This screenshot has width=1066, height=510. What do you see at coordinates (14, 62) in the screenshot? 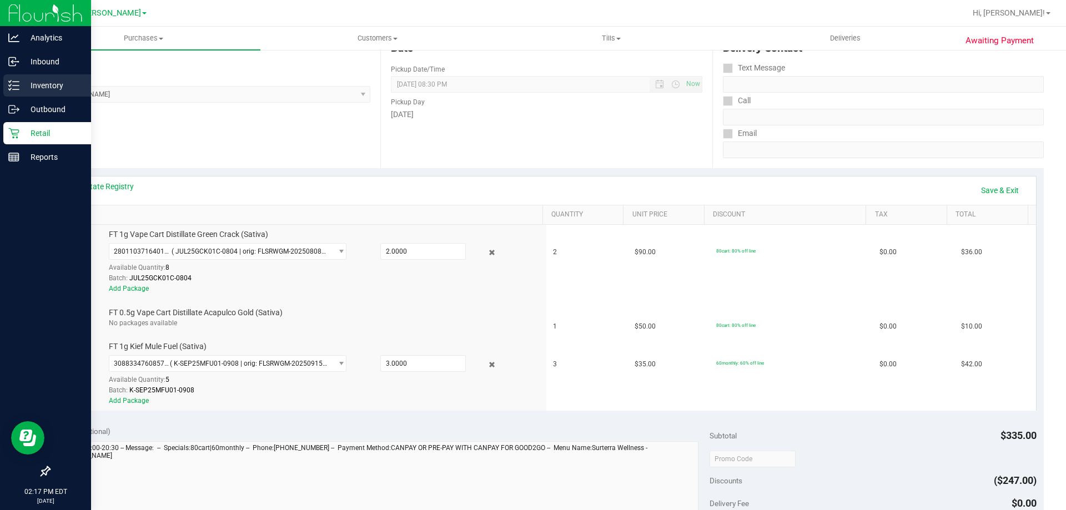
I see `inline-svg: Inbound` at bounding box center [14, 62].